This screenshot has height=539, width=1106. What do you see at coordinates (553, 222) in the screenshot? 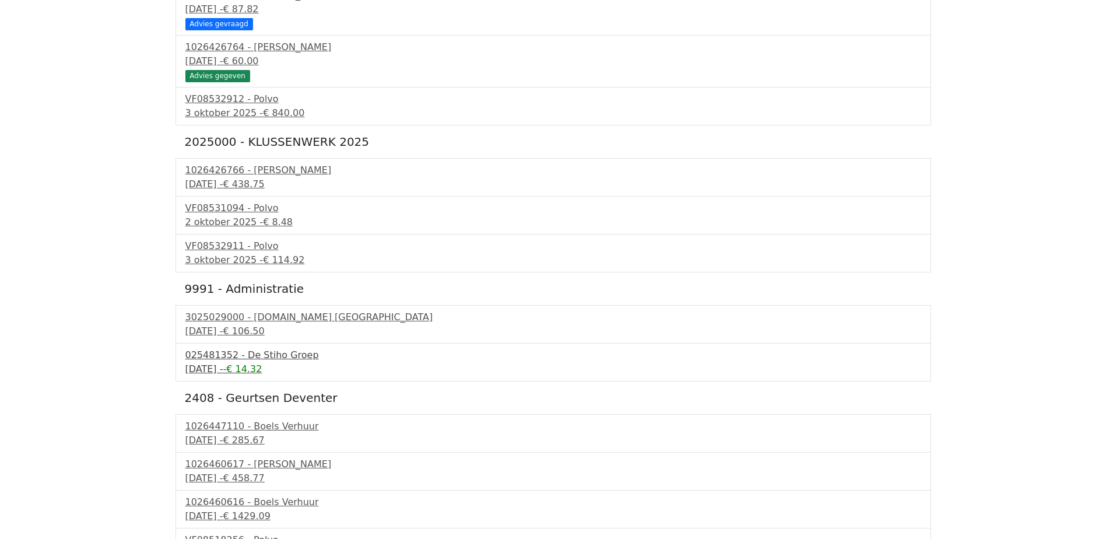
I see `div: 2 oktober 2025 -` at bounding box center [553, 222].